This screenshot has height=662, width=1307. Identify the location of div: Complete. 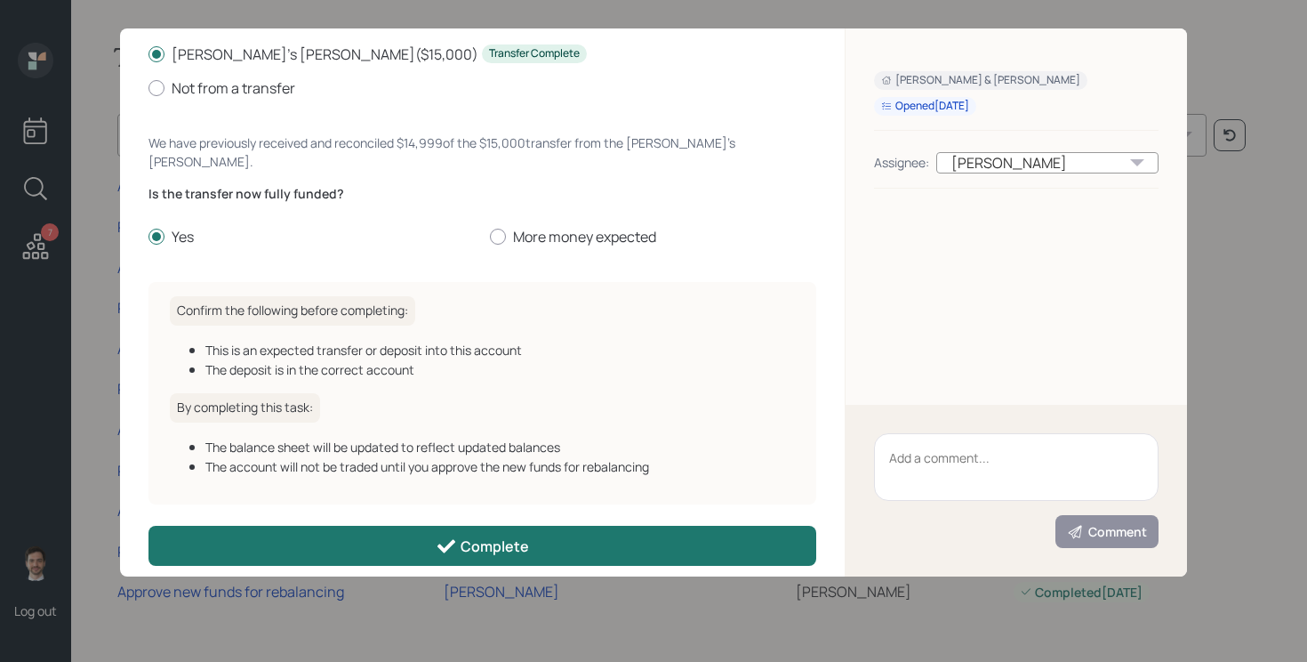
(482, 546).